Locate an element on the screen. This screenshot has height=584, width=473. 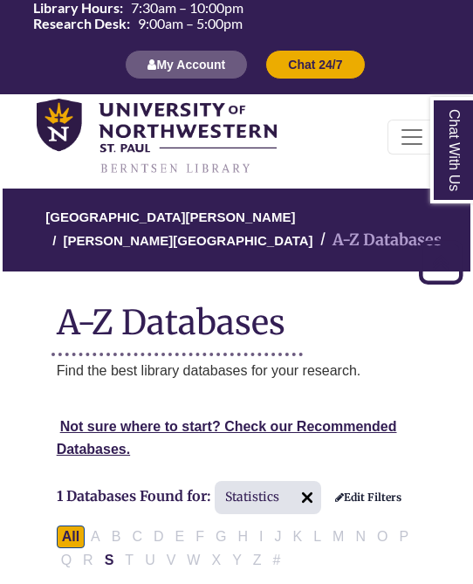
span: Statistics is located at coordinates (268, 498).